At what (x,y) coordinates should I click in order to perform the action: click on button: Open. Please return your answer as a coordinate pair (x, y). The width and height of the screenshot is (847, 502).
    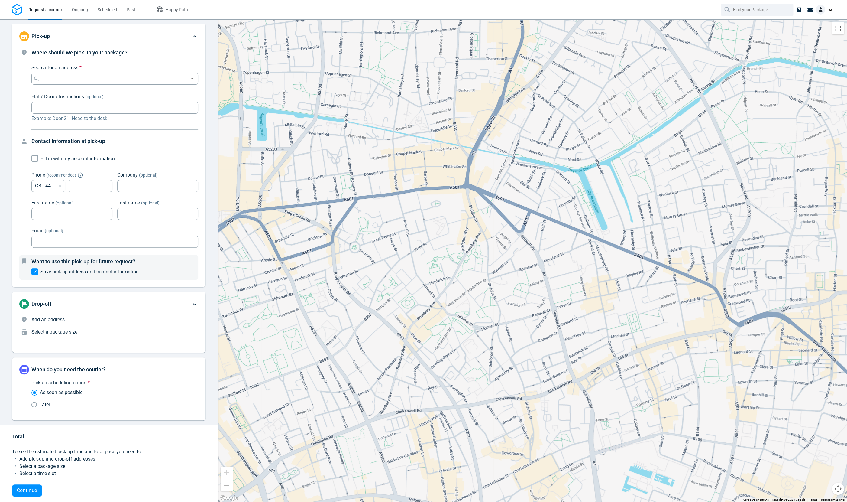
    Looking at the image, I should click on (192, 79).